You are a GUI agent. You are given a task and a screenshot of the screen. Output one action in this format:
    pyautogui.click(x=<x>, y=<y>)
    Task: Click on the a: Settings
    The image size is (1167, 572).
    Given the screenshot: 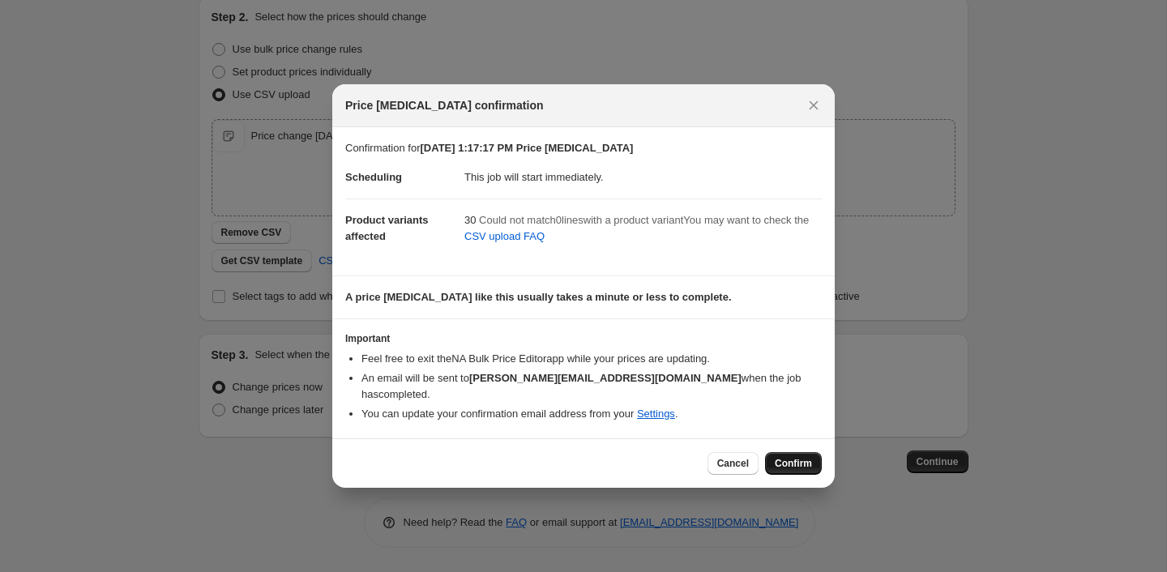 What is the action you would take?
    pyautogui.click(x=656, y=413)
    